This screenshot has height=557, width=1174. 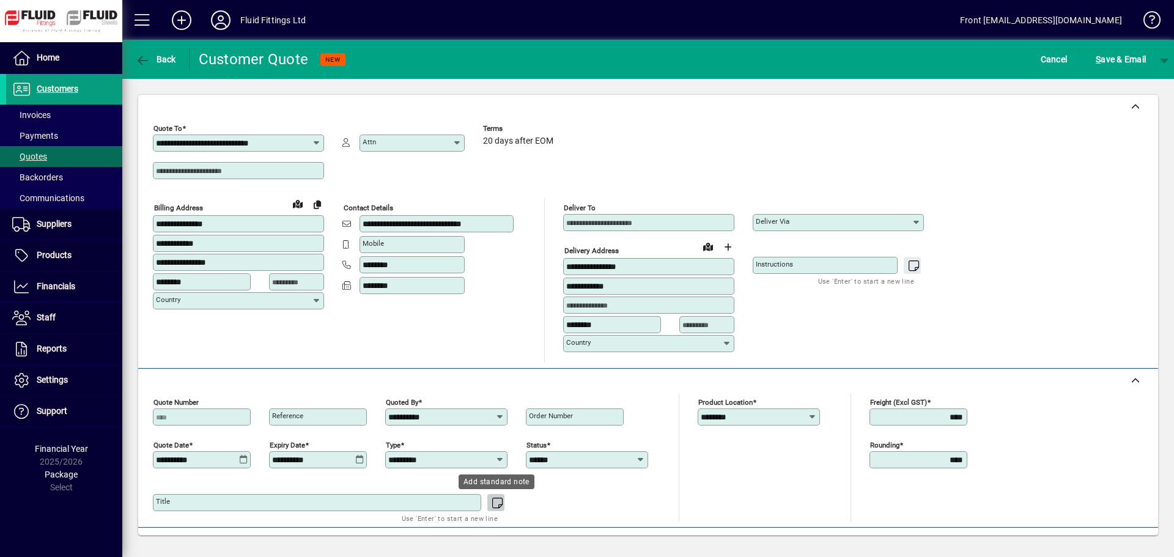 I want to click on mat-label: Expiry date, so click(x=287, y=444).